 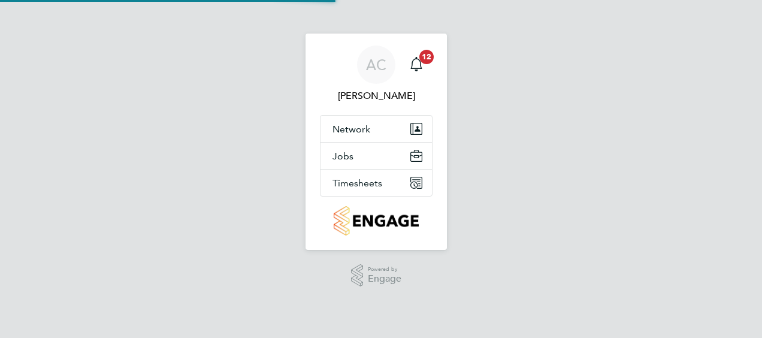 What do you see at coordinates (357, 183) in the screenshot?
I see `span: Timesheets` at bounding box center [357, 183].